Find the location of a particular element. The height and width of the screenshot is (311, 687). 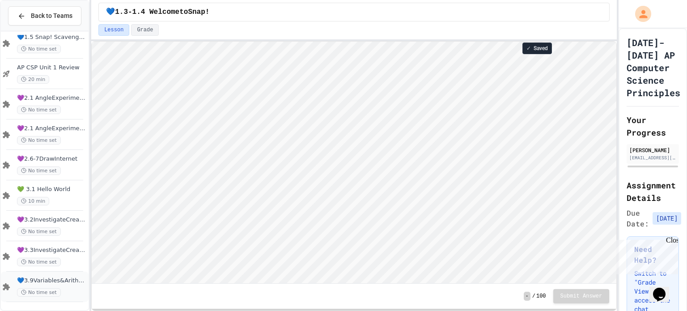

h2: Your Progress is located at coordinates (653, 126).